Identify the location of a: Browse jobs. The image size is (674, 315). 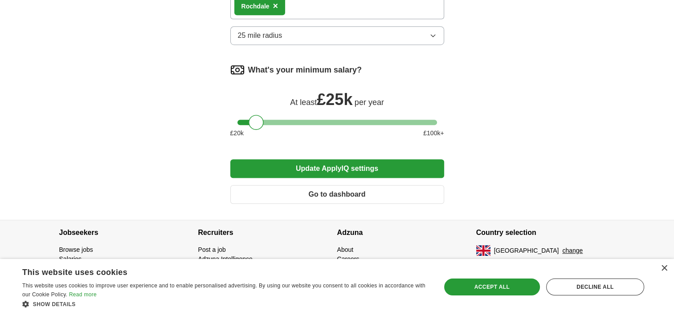
(76, 250).